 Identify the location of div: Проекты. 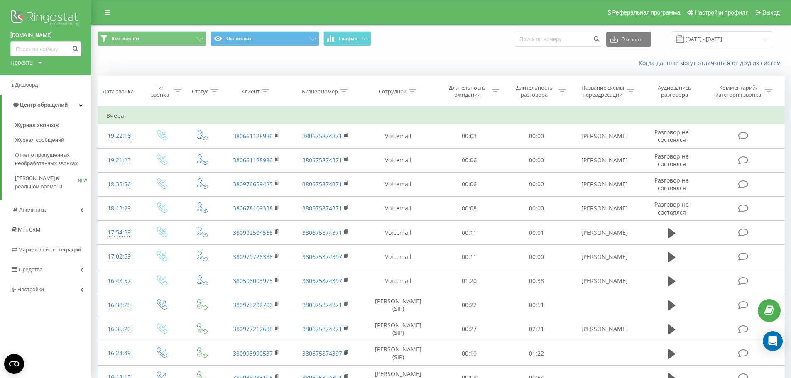
(22, 63).